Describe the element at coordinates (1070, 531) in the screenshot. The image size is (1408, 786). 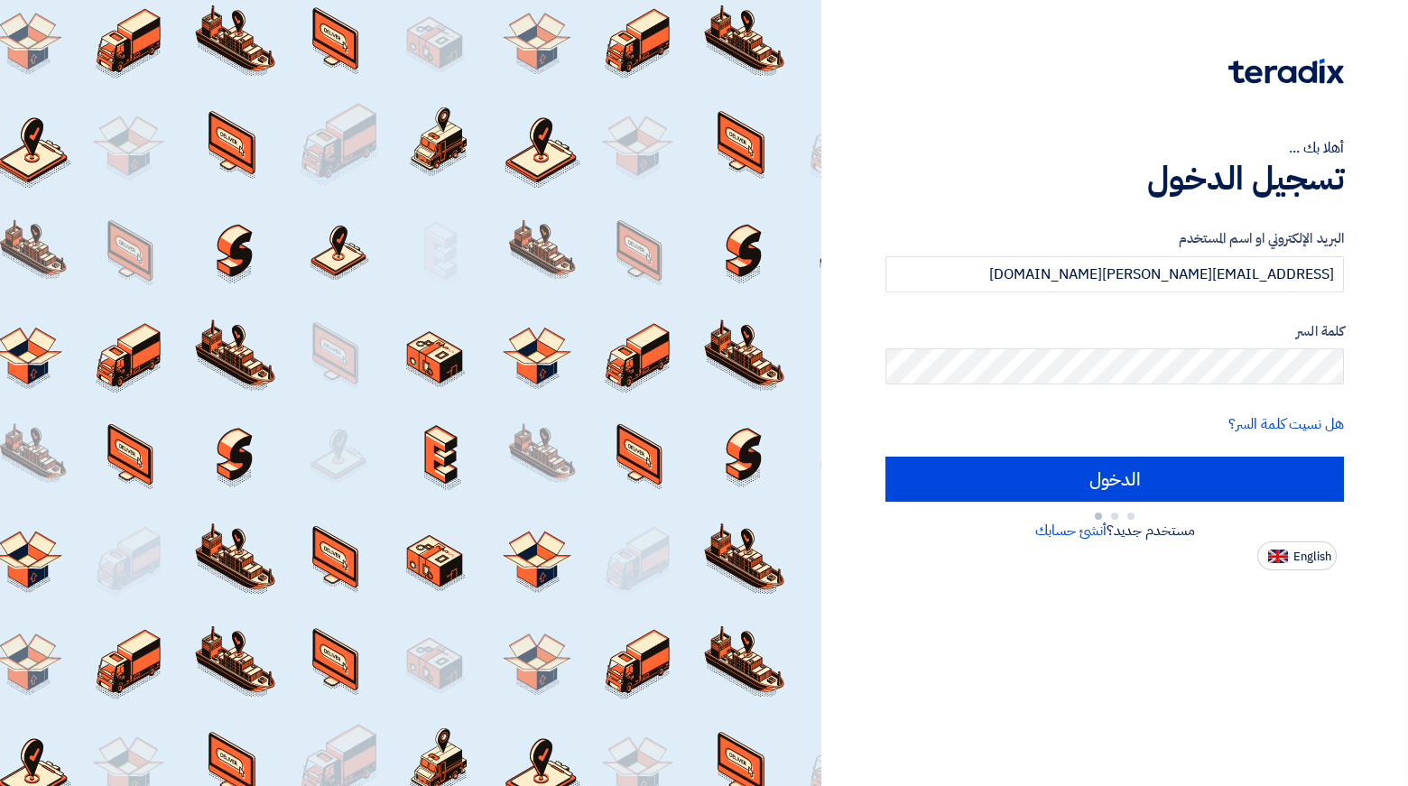
I see `a: أنشئ حسابك` at that location.